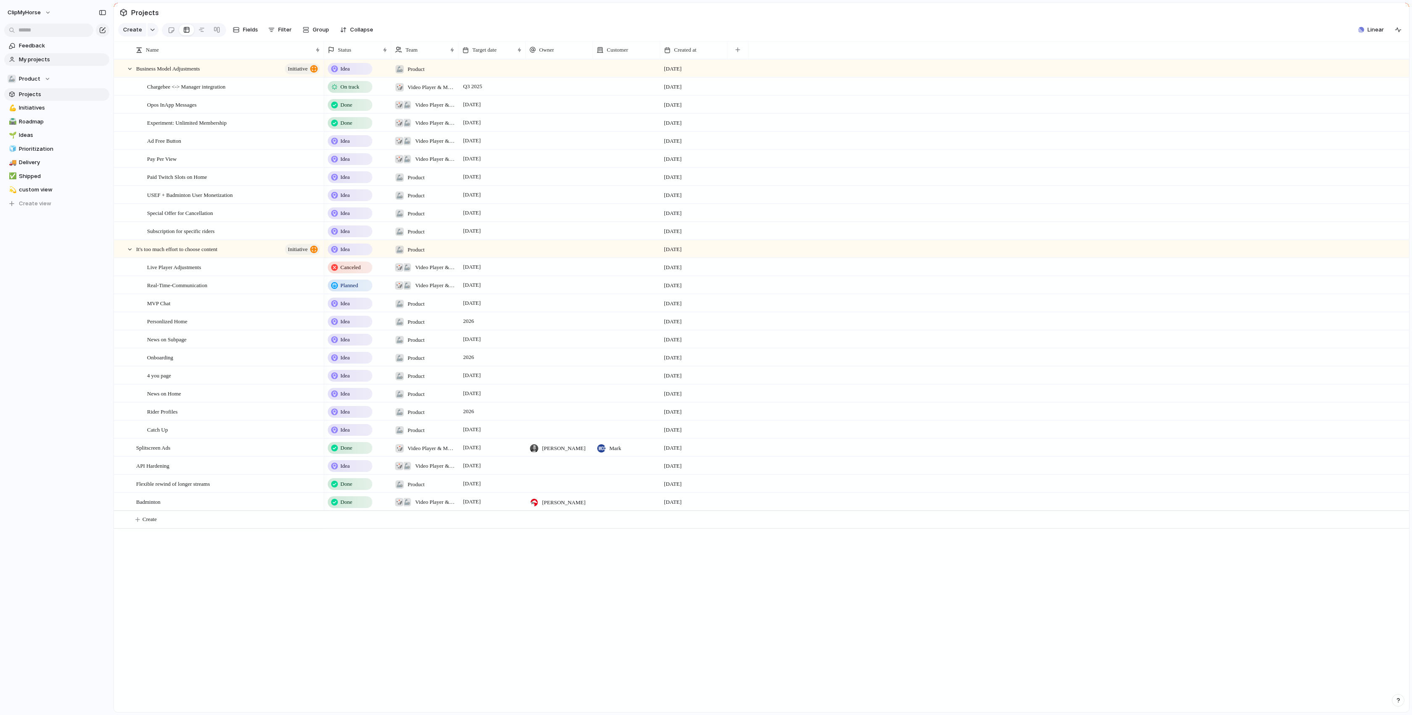 Image resolution: width=1412 pixels, height=715 pixels. What do you see at coordinates (168, 68) in the screenshot?
I see `span: Business Model Adjustments` at bounding box center [168, 68].